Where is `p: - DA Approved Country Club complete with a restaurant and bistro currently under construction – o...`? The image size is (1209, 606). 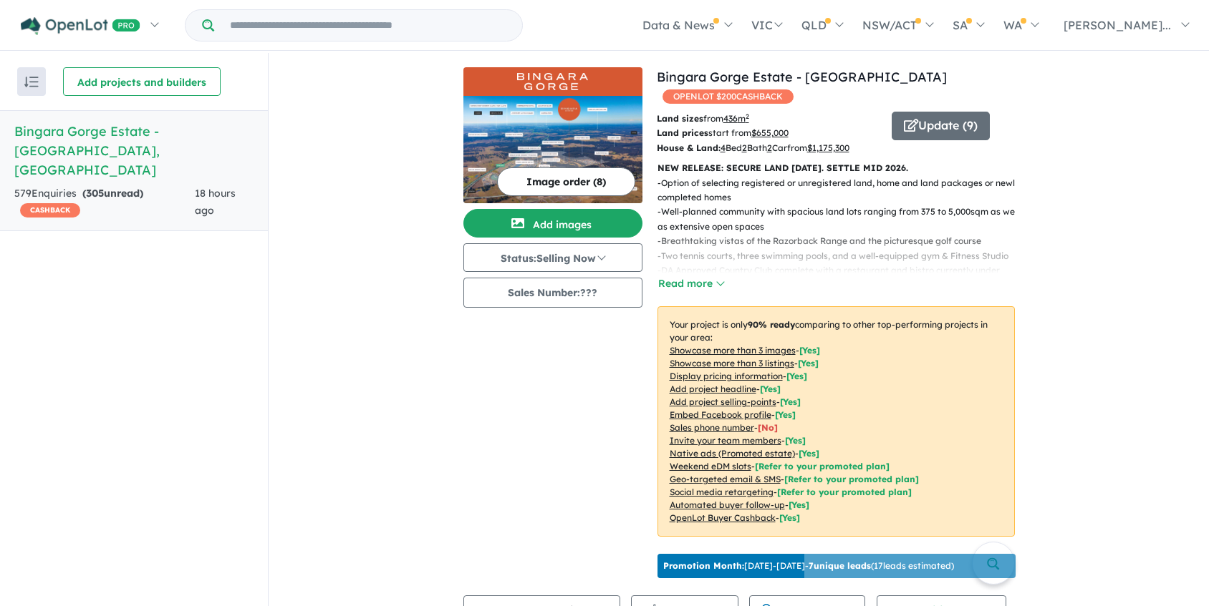
p: - DA Approved Country Club complete with a restaurant and bistro currently under construction – o... is located at coordinates (841, 278).